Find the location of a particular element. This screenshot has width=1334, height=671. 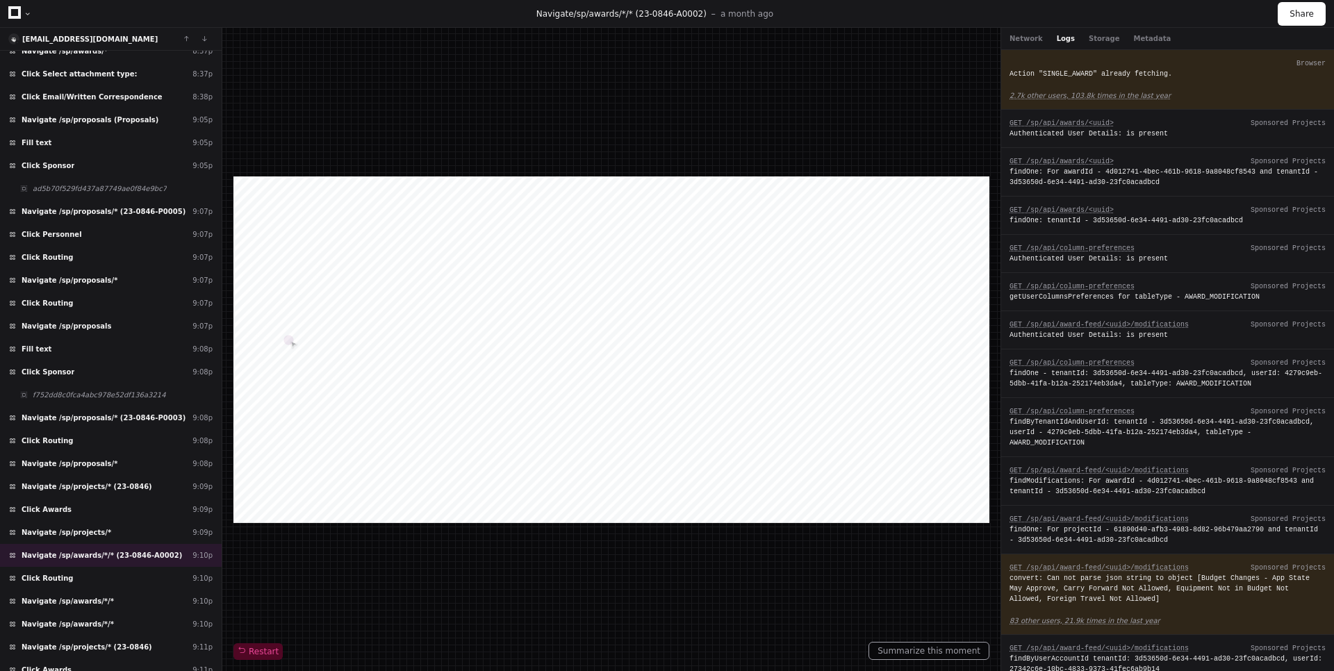

button: Summarize this moment is located at coordinates (929, 651).